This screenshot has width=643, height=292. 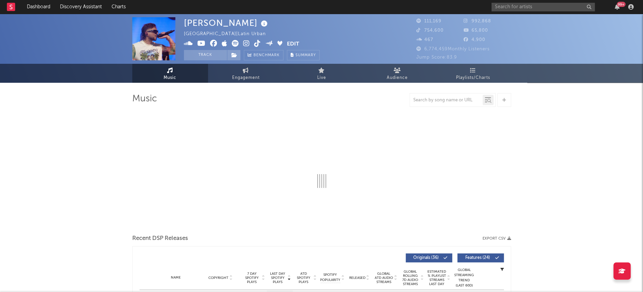 What do you see at coordinates (446, 100) in the screenshot?
I see `input: Search by song name or URL` at bounding box center [446, 100].